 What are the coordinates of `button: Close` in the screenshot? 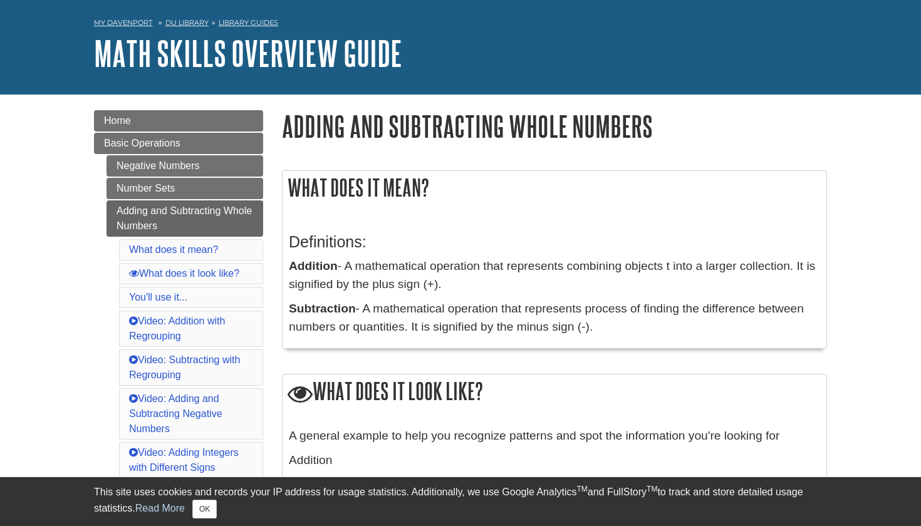 It's located at (204, 509).